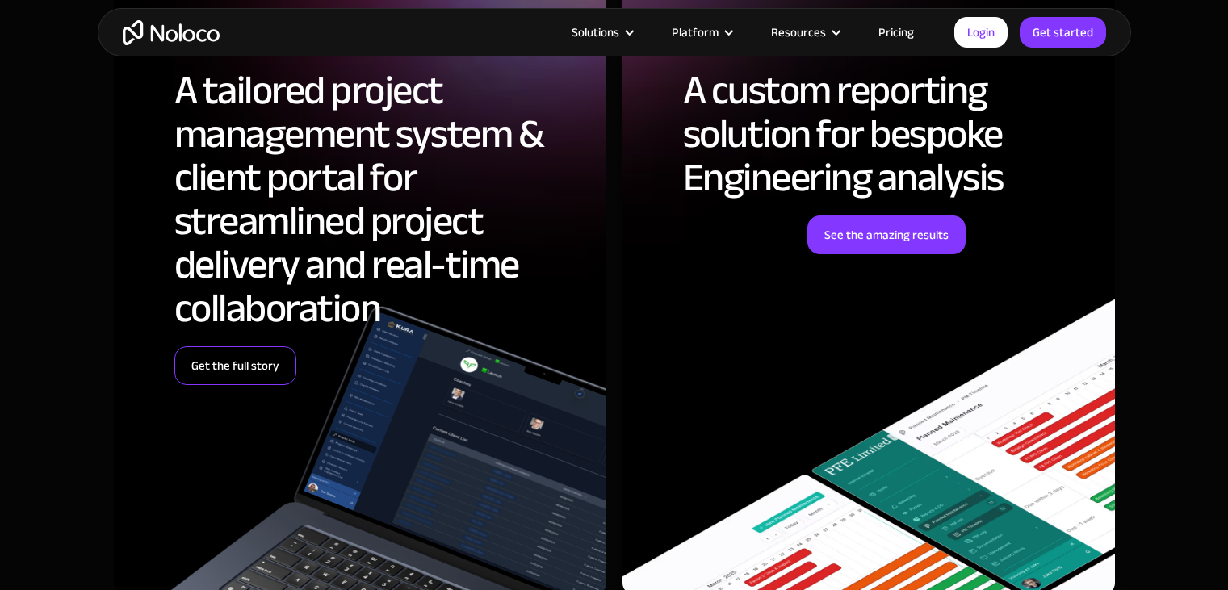 This screenshot has width=1228, height=590. Describe the element at coordinates (981, 32) in the screenshot. I see `a: Login` at that location.